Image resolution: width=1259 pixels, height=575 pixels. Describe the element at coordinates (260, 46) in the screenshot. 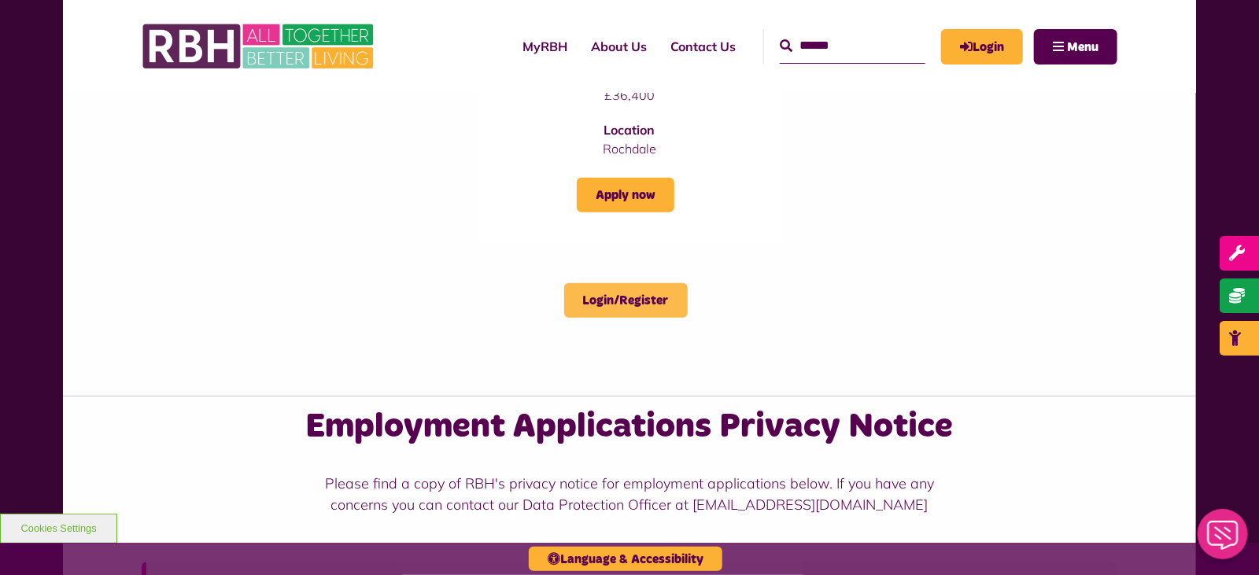

I see `img: RBH` at that location.